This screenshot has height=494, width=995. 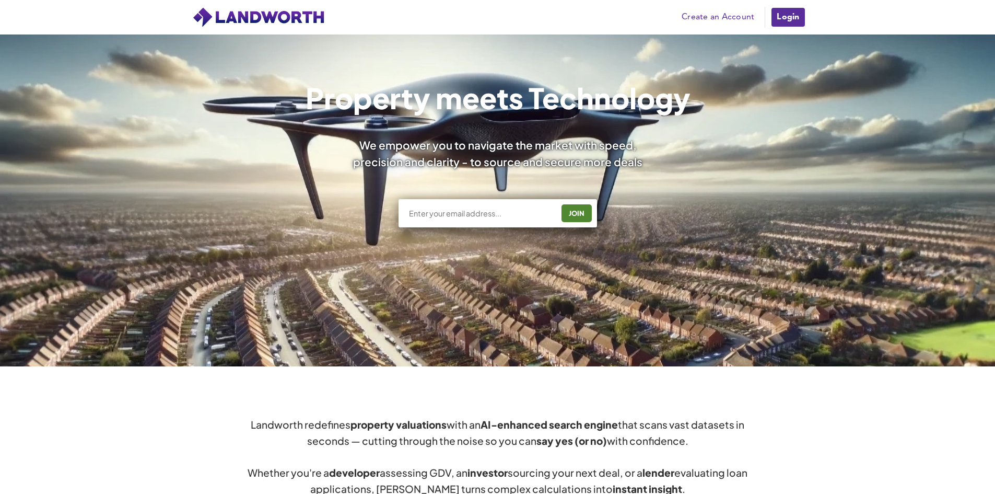 What do you see at coordinates (354, 472) in the screenshot?
I see `strong: developer` at bounding box center [354, 472].